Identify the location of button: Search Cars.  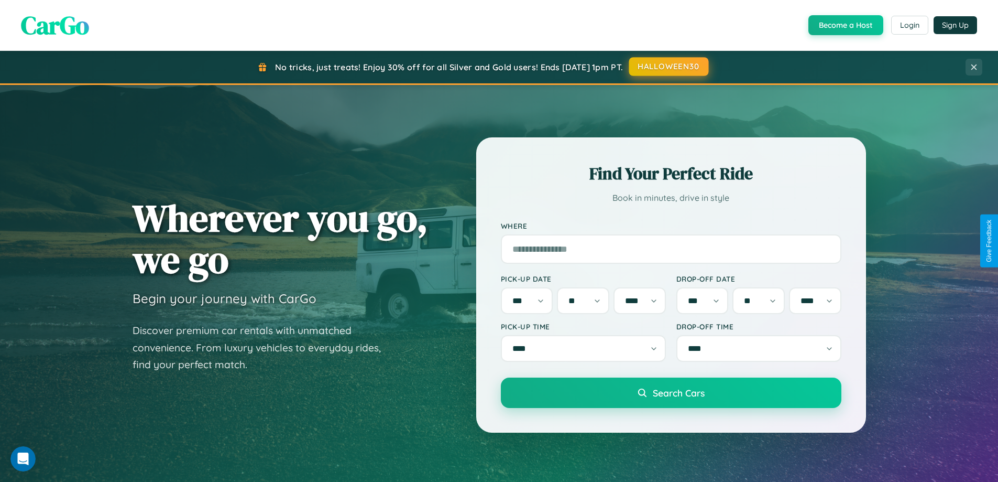
(671, 393).